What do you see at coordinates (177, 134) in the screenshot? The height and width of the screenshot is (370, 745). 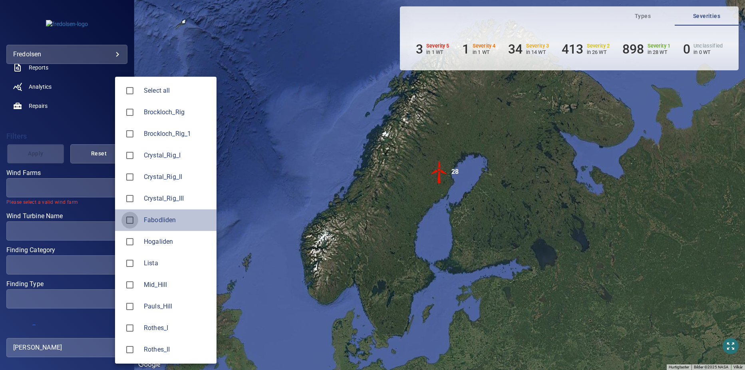 I see `div: Wind Farms Brockloch_Rig_1` at bounding box center [177, 134].